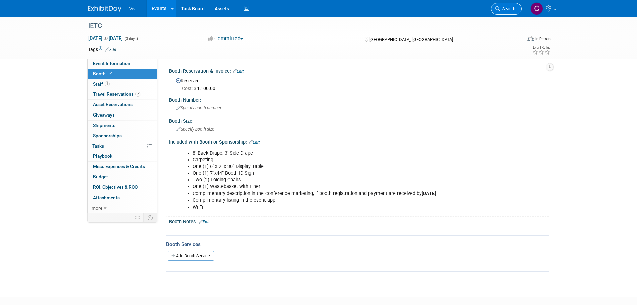 The width and height of the screenshot is (637, 305). Describe the element at coordinates (332, 160) in the screenshot. I see `li: Carpeting` at that location.